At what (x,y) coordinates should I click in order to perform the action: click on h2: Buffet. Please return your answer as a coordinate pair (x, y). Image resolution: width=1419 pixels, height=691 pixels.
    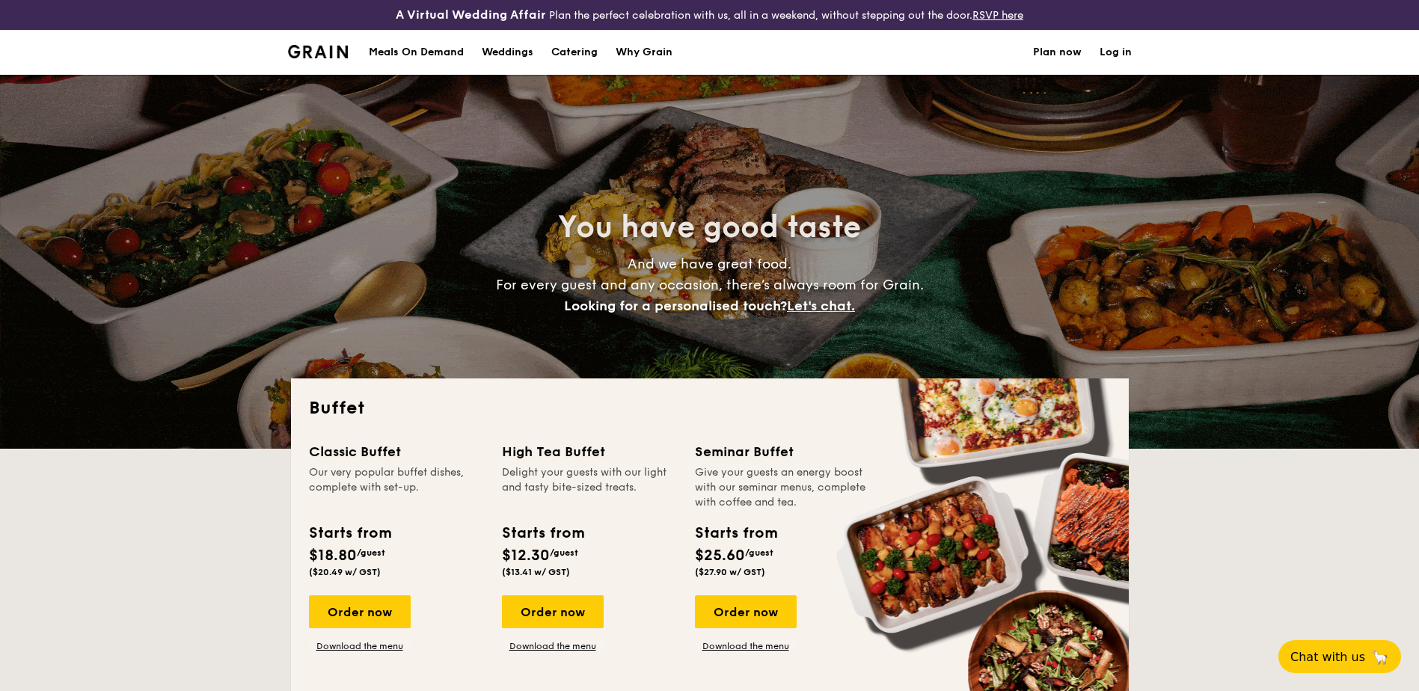
    Looking at the image, I should click on (710, 408).